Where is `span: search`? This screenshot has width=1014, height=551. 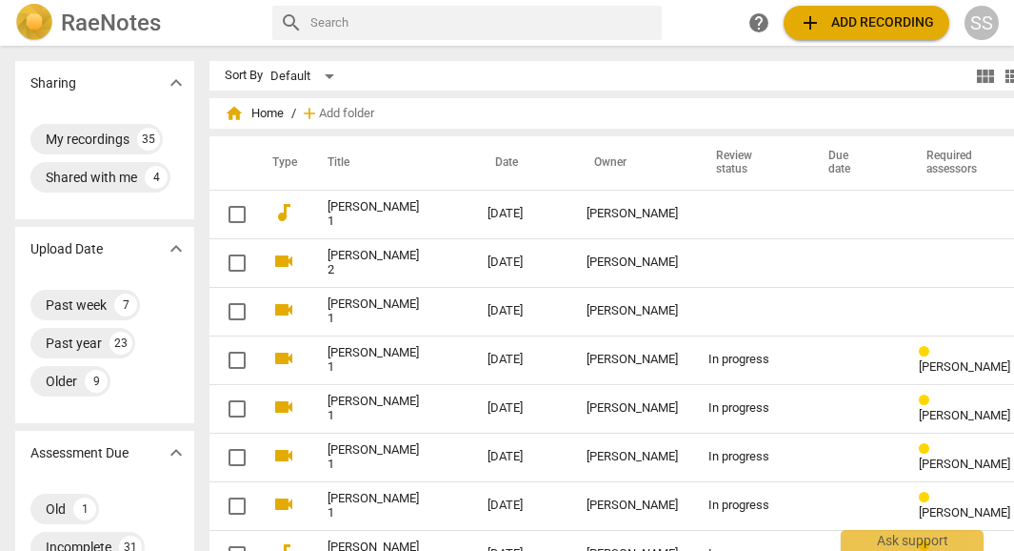 span: search is located at coordinates (291, 23).